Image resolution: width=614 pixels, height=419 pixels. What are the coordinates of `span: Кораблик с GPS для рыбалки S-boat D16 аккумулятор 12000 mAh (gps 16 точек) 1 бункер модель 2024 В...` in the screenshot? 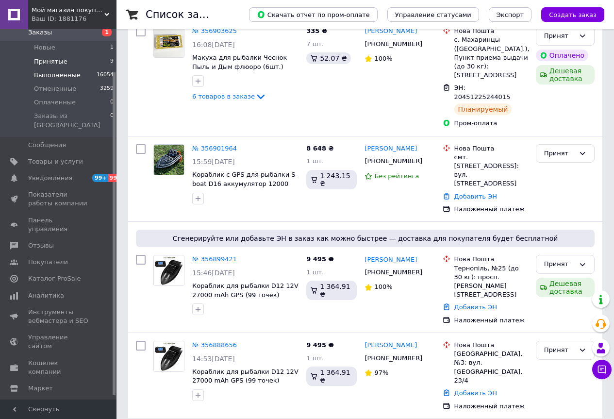 It's located at (245, 188).